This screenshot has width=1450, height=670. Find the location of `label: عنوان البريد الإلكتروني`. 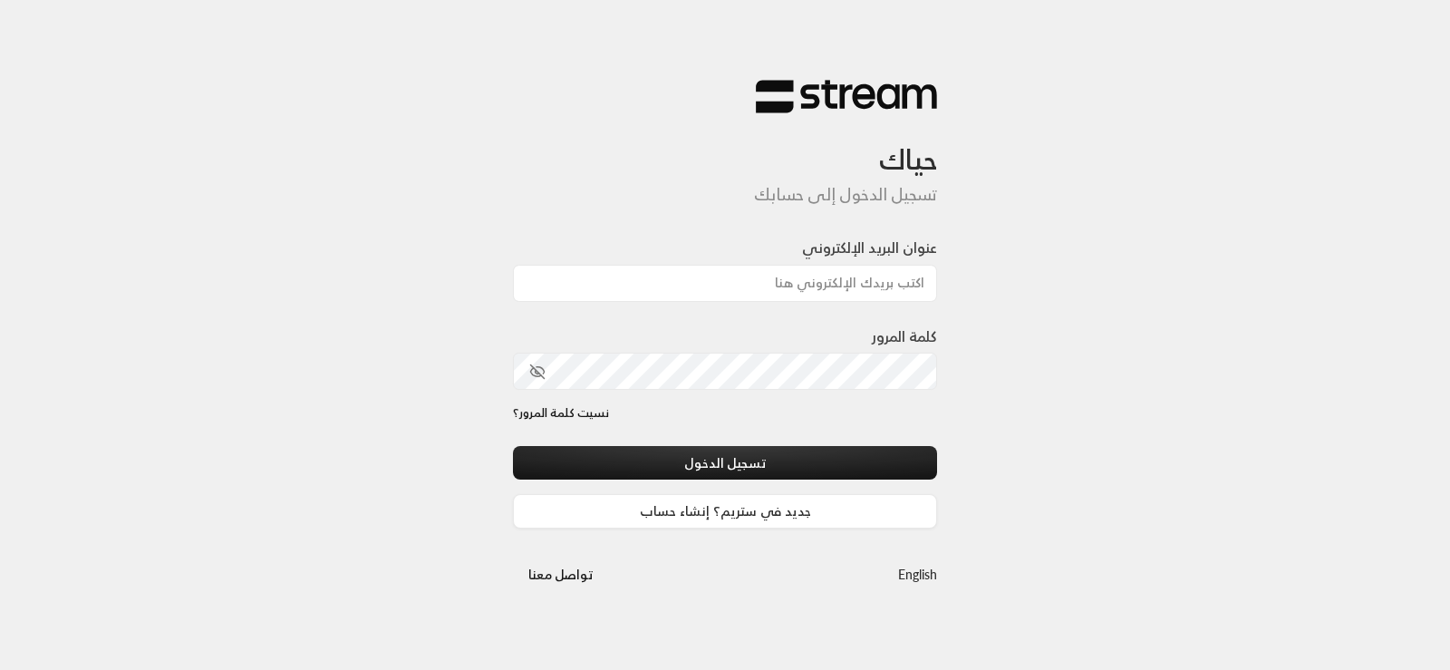

label: عنوان البريد الإلكتروني is located at coordinates (869, 247).